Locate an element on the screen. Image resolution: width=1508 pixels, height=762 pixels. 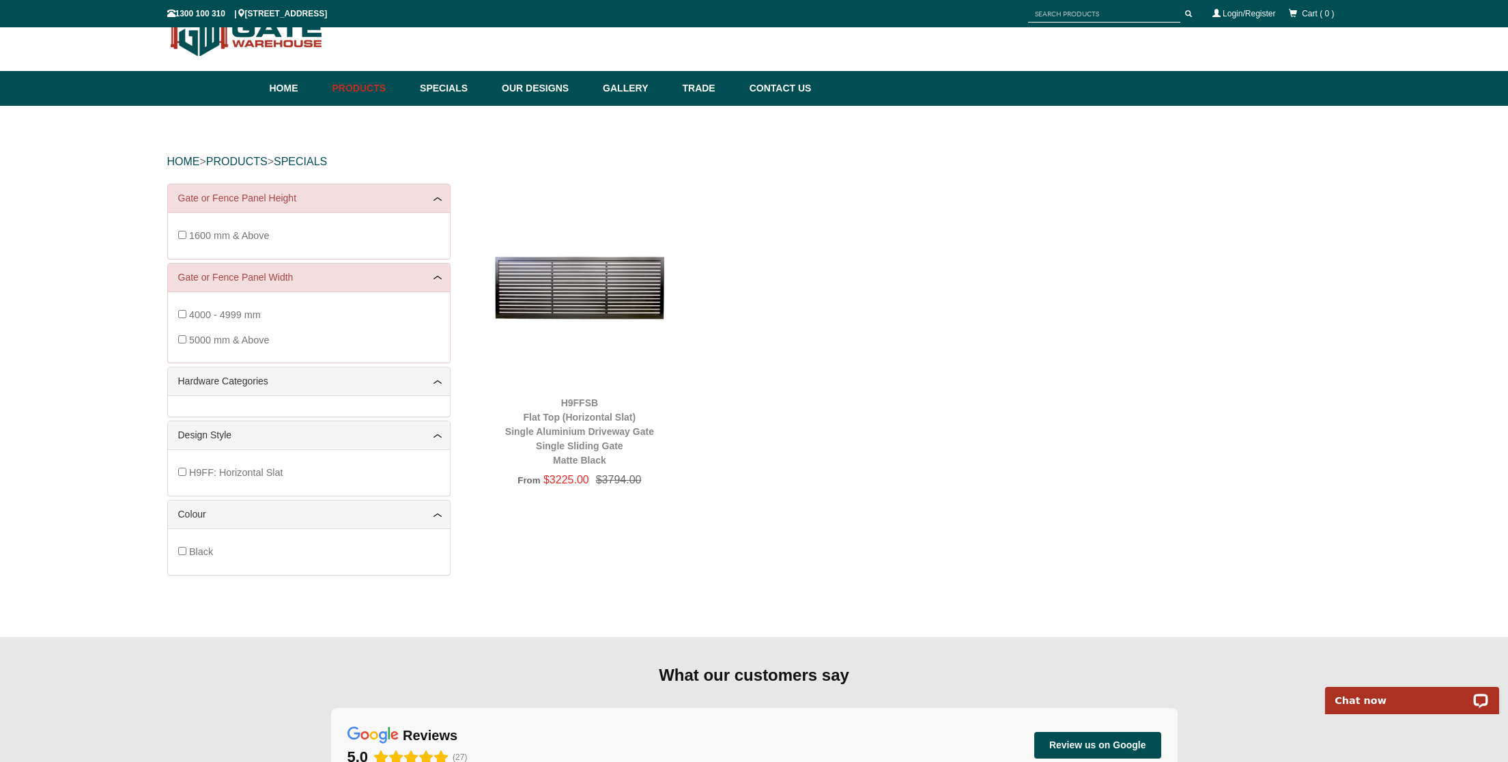
a: Hardware Categories is located at coordinates (309, 381).